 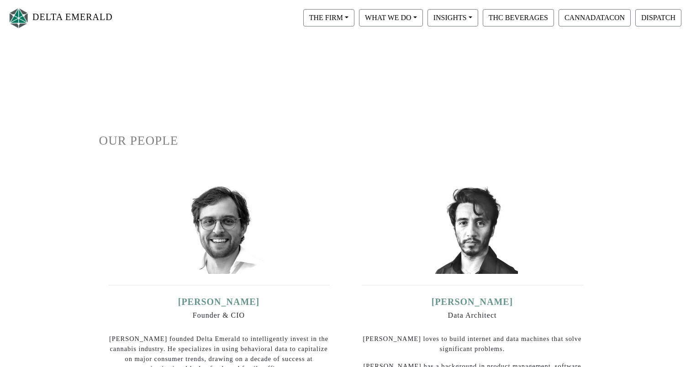 What do you see at coordinates (60, 18) in the screenshot?
I see `a: DELTA EMERALD` at bounding box center [60, 18].